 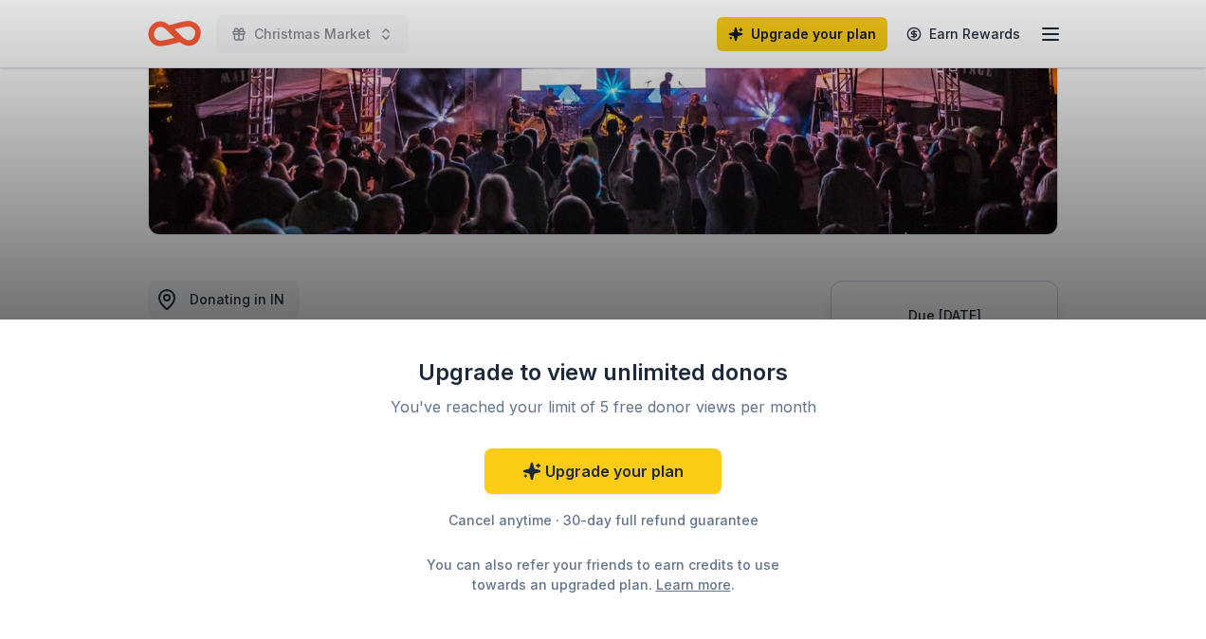 I want to click on a: Upgrade your plan, so click(x=603, y=471).